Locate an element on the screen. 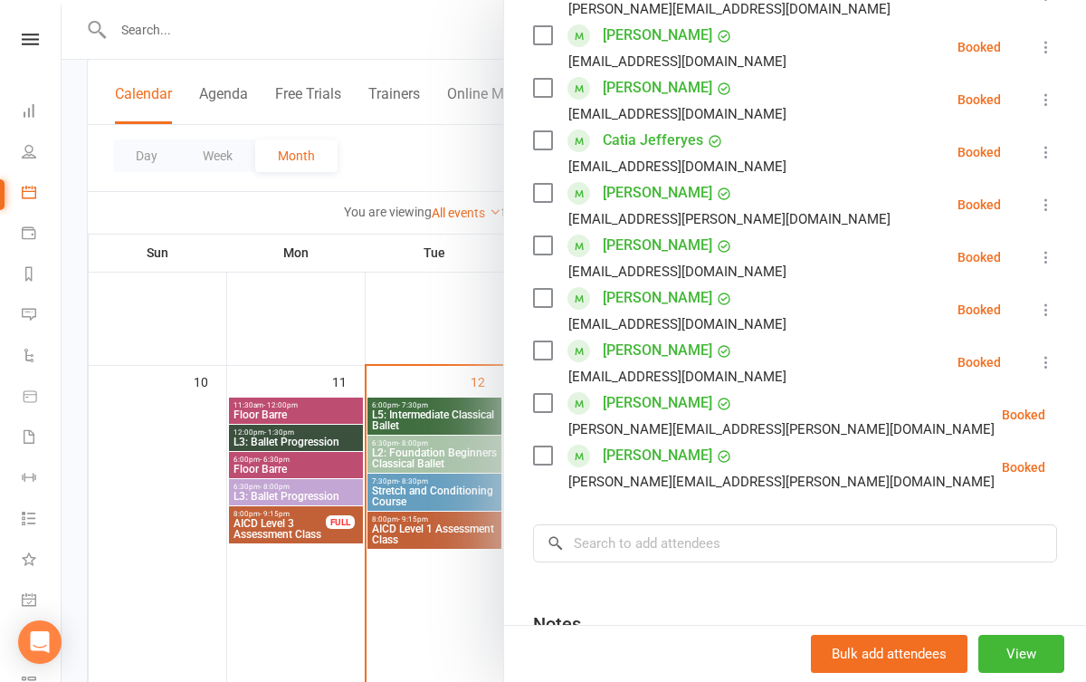 Image resolution: width=1086 pixels, height=682 pixels. a: General attendance kiosk mode is located at coordinates (42, 601).